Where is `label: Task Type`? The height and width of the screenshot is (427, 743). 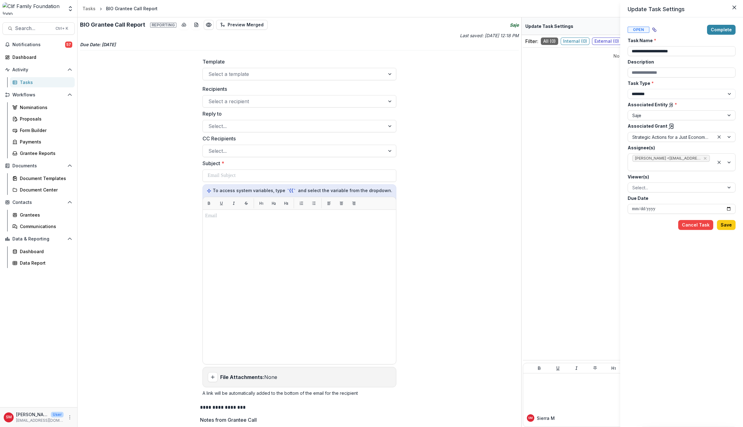
label: Task Type is located at coordinates (680, 83).